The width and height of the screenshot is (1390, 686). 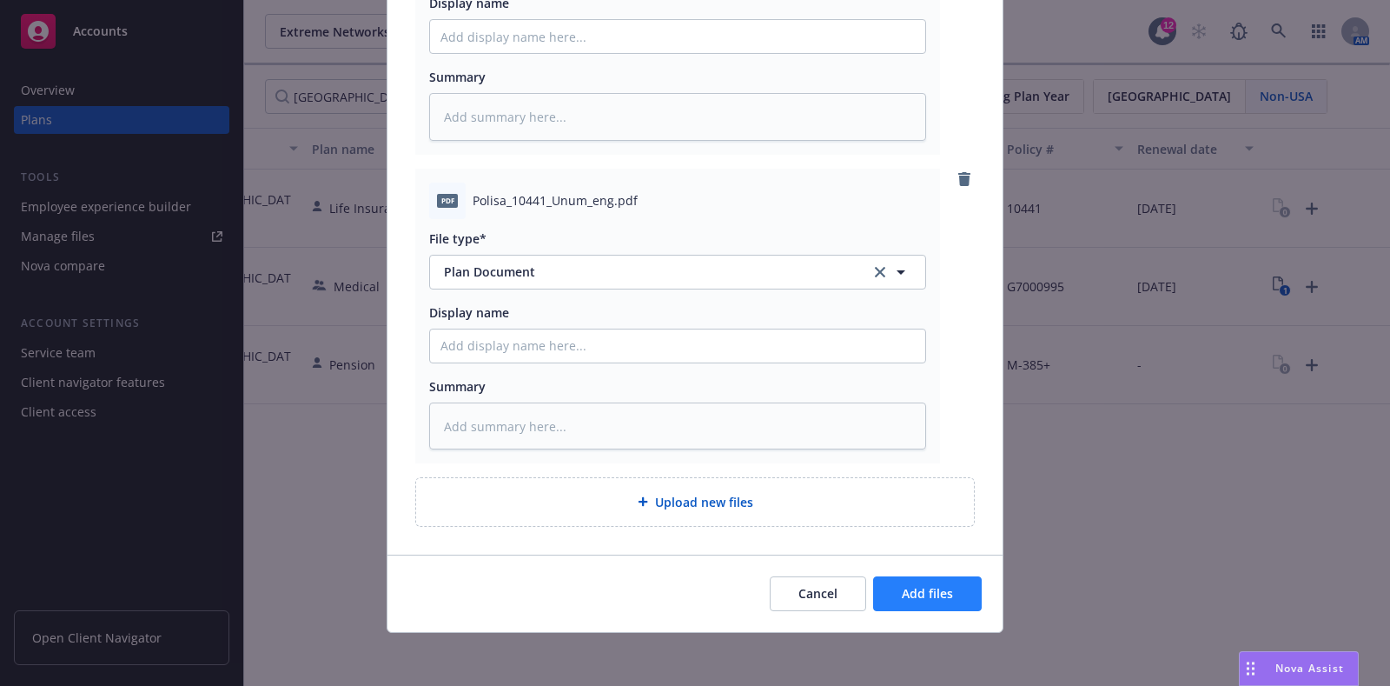 I want to click on button: Nova Assist, so click(x=1299, y=668).